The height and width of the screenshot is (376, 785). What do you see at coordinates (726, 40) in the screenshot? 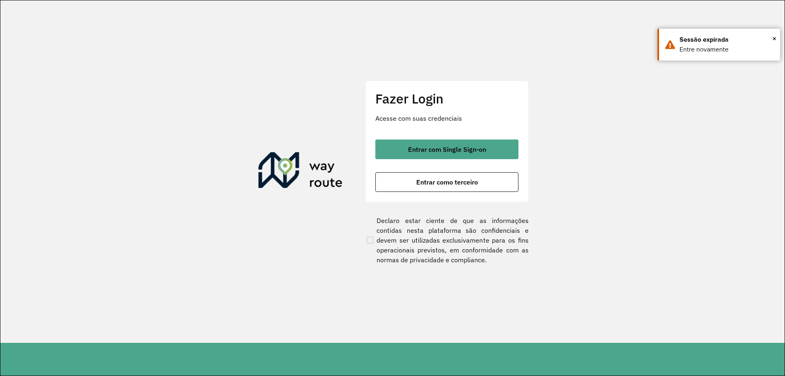
I see `div: Sessão expirada` at bounding box center [726, 40].